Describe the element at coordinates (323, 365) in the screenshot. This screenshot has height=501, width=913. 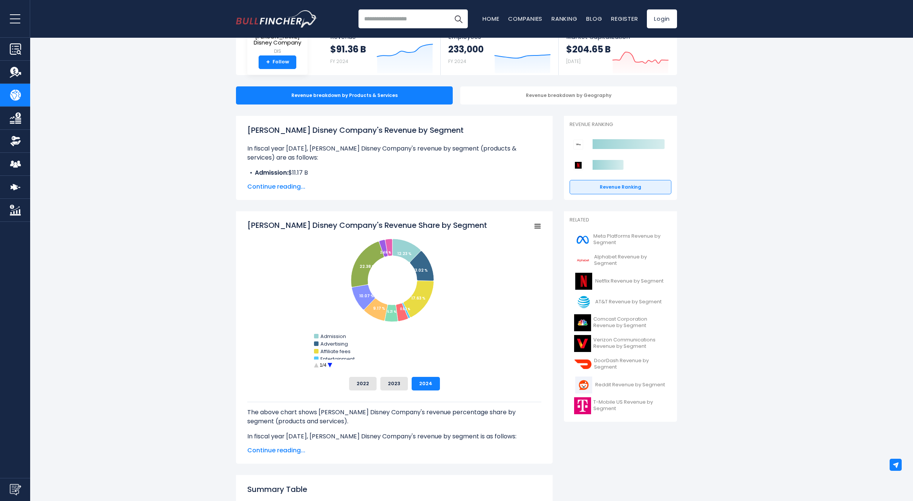
I see `text: 1/4` at that location.